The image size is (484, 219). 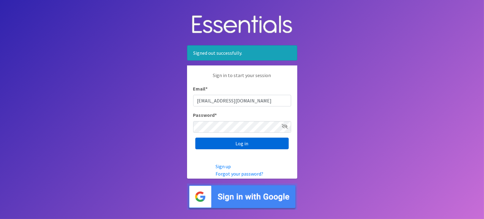 What do you see at coordinates (223, 166) in the screenshot?
I see `a: Sign up` at bounding box center [223, 166].